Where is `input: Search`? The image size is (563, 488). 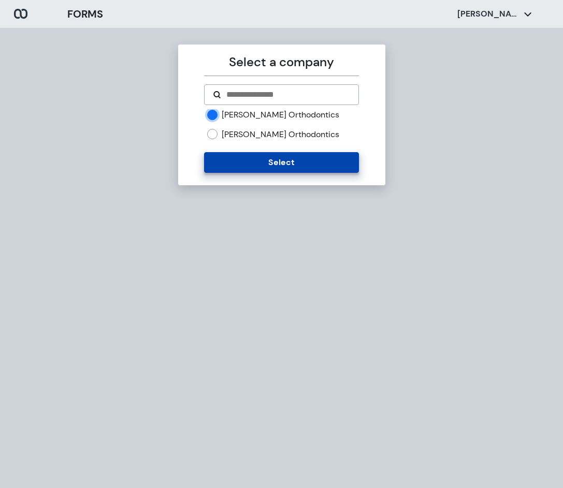 input: Search is located at coordinates (287, 95).